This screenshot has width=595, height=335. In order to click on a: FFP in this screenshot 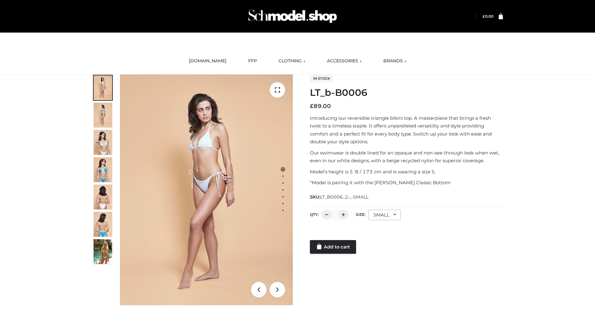, I will do `click(253, 61)`.